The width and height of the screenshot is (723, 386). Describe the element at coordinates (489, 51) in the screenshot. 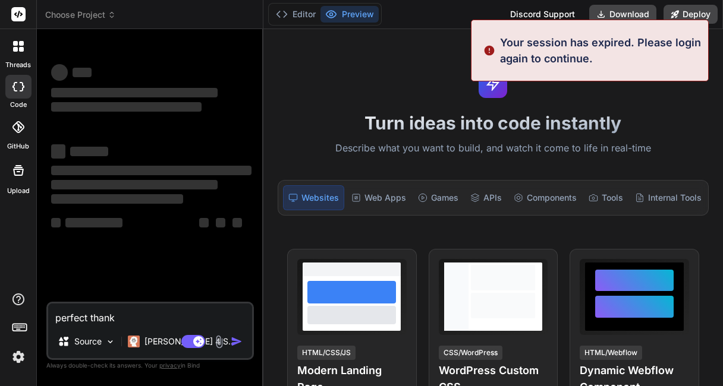

I see `img: alert` at that location.